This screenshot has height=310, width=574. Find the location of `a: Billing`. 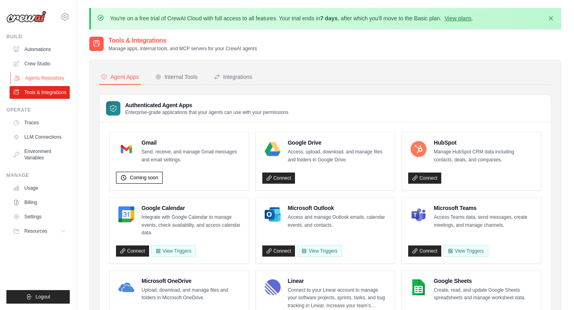

a: Billing is located at coordinates (39, 203).